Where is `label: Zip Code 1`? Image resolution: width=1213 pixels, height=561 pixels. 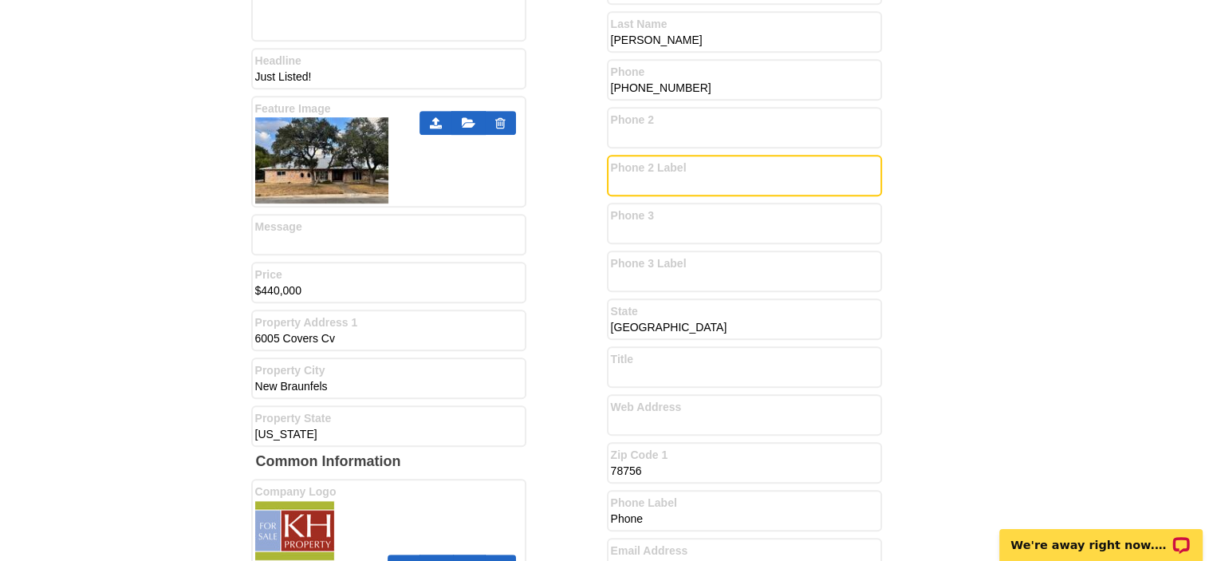 label: Zip Code 1 is located at coordinates (744, 455).